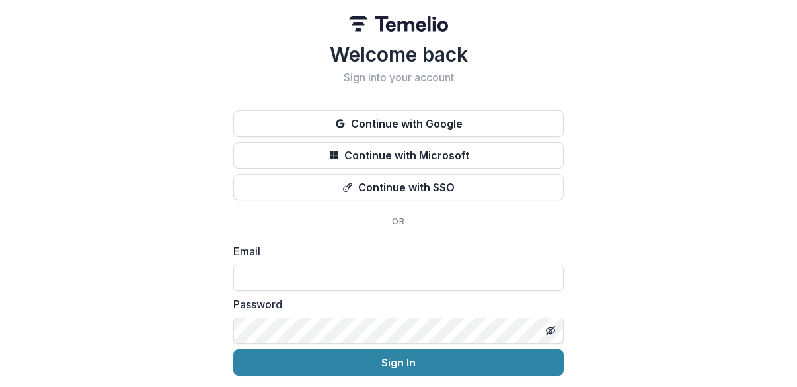  I want to click on img: Temelio, so click(398, 24).